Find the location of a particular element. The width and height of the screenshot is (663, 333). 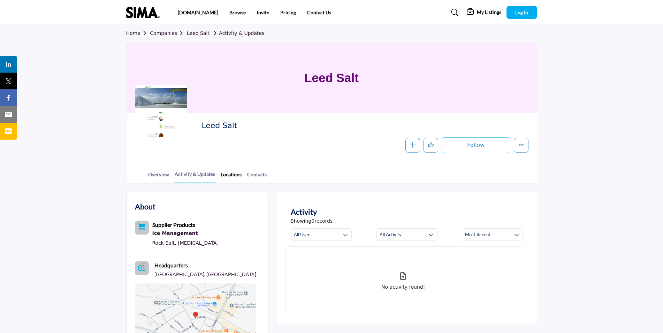

h2: Activity is located at coordinates (304, 211).